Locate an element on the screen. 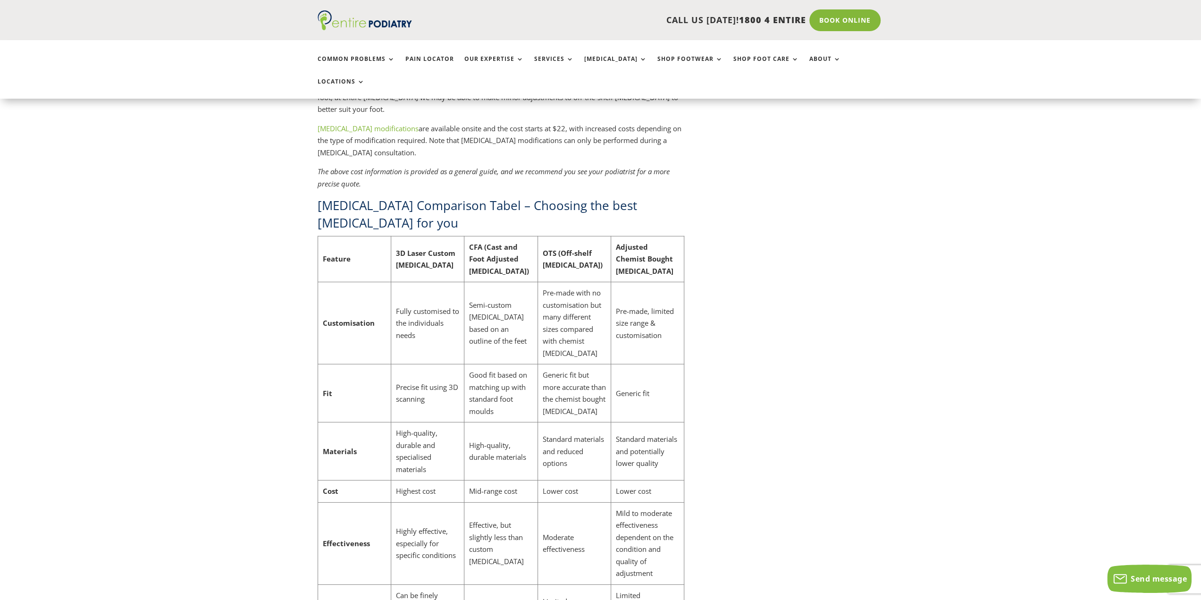  em: The above cost information is provided as a general guide, and we recommend you see your podiatri... is located at coordinates (494, 177).